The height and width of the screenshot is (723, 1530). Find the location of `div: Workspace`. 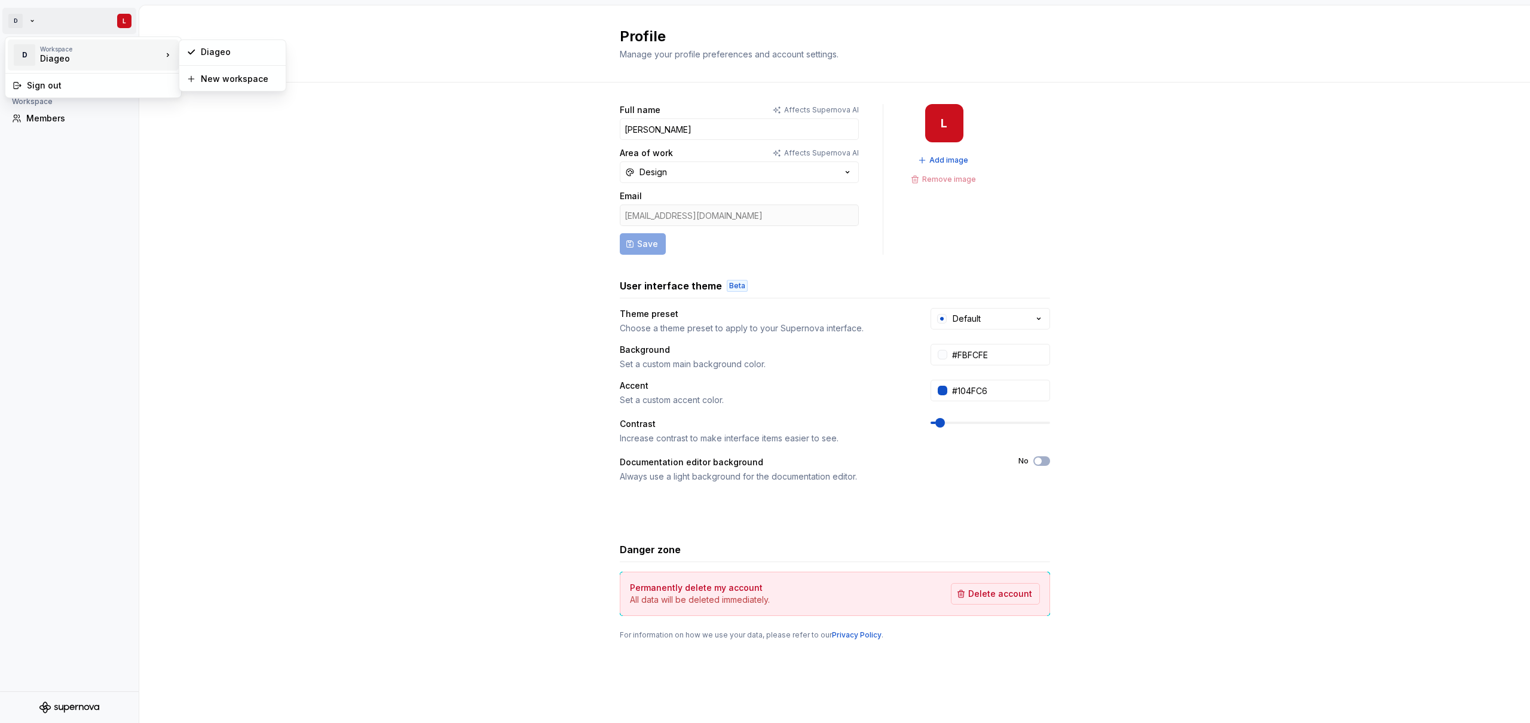

div: Workspace is located at coordinates (101, 49).